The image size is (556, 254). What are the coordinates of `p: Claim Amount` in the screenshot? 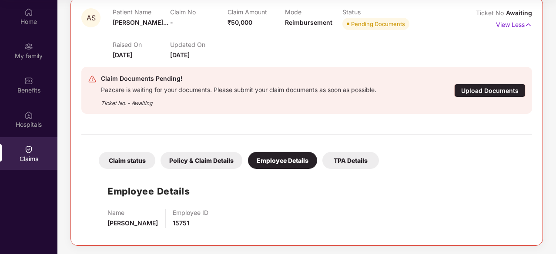 It's located at (256, 12).